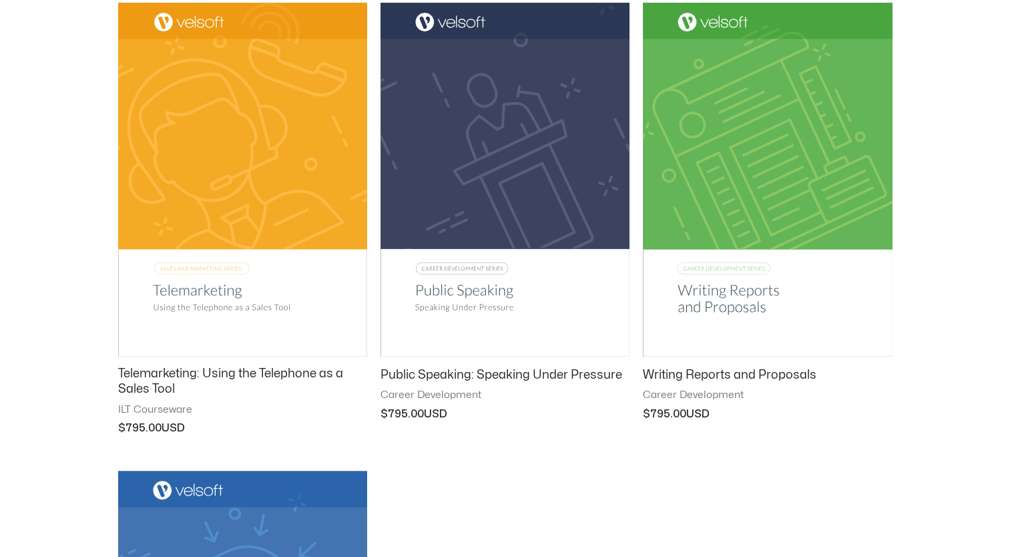  I want to click on a: Writing Reports and Proposals, so click(767, 378).